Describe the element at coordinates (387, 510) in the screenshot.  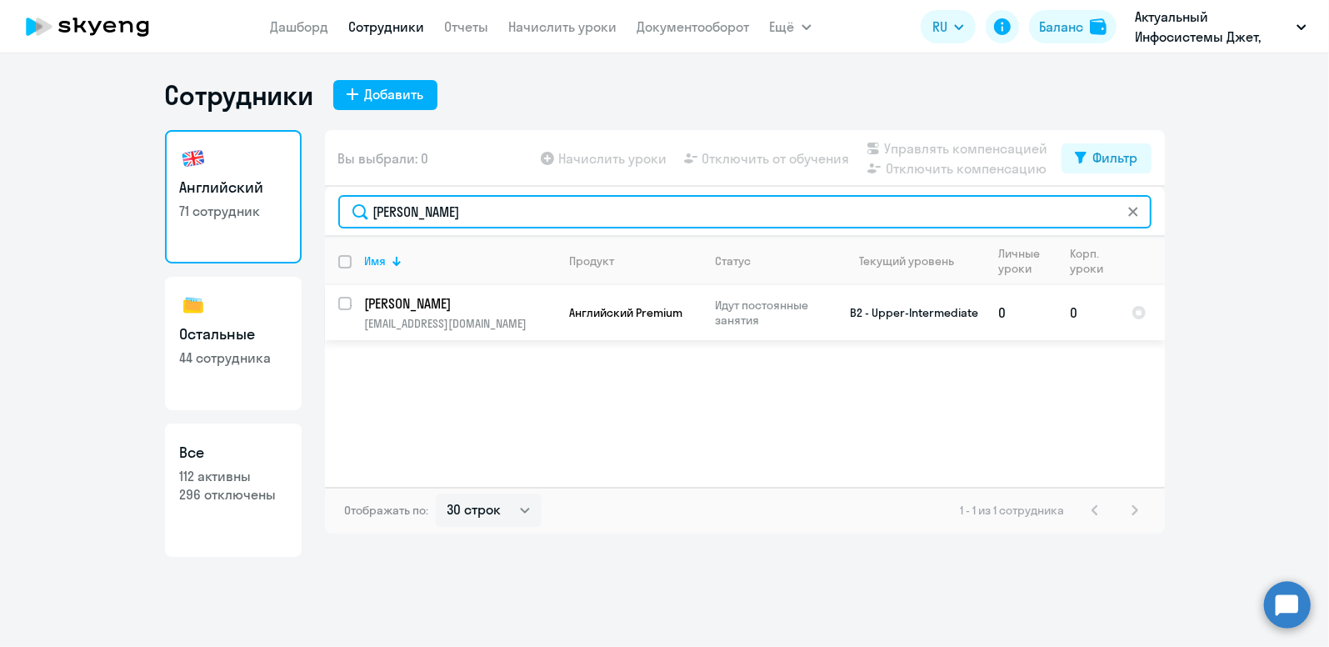
I see `span: Отображать по:` at that location.